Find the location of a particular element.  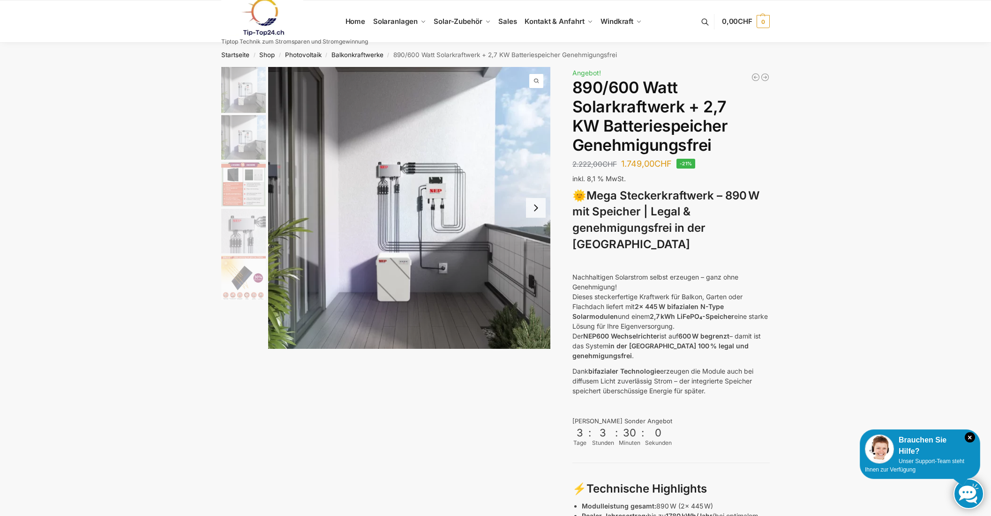

div: 0 is located at coordinates (658, 433).